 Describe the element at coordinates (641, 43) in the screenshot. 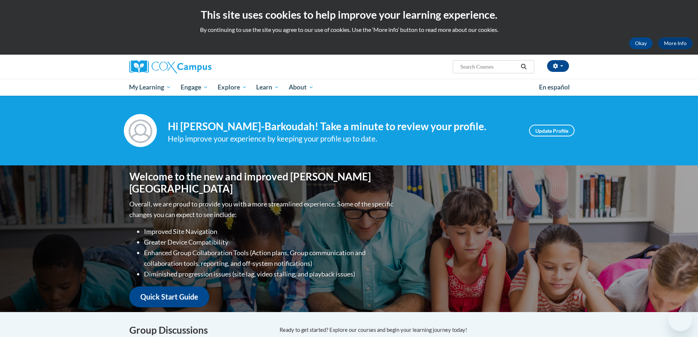

I see `button: Okay` at that location.